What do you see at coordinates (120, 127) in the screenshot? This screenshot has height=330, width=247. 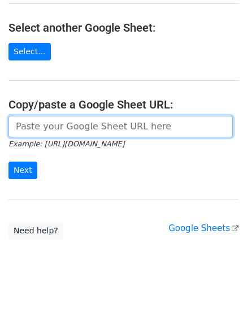 I see `input: Paste your Google Sheet URL here` at bounding box center [120, 127].